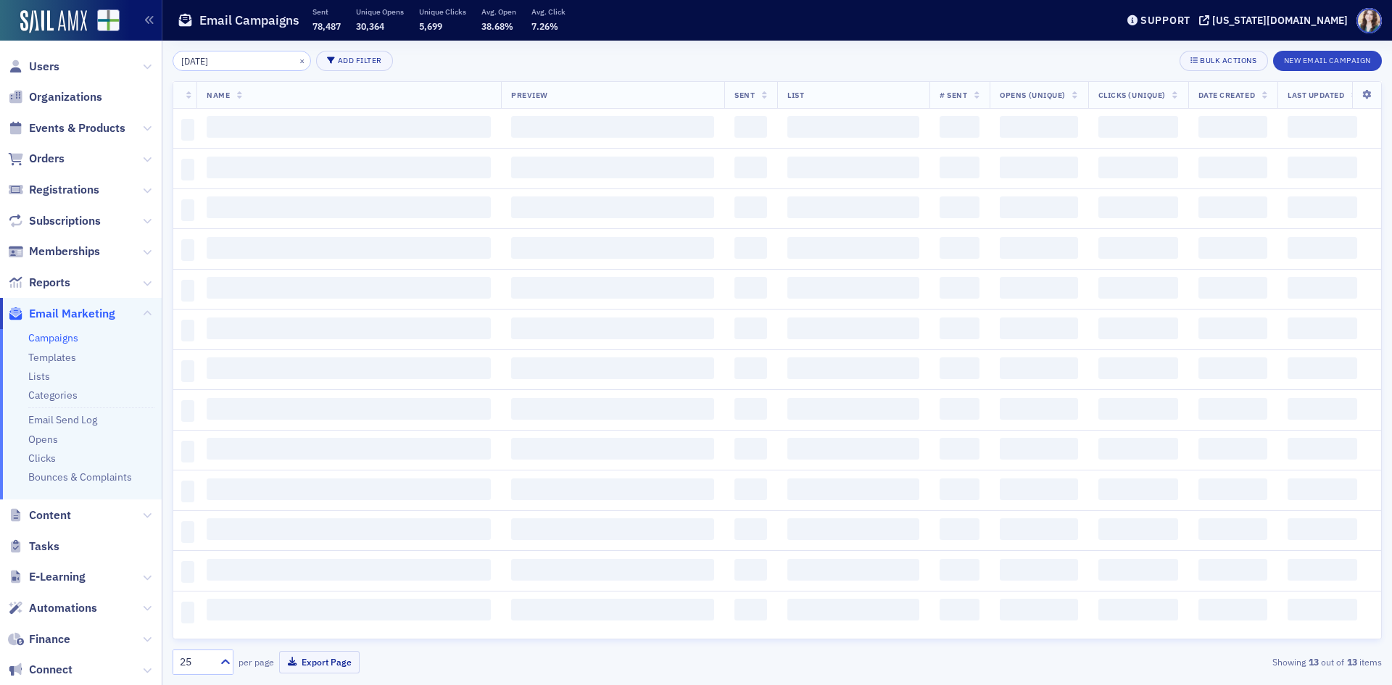 The height and width of the screenshot is (685, 1392). Describe the element at coordinates (326, 26) in the screenshot. I see `span: 78,487` at that location.